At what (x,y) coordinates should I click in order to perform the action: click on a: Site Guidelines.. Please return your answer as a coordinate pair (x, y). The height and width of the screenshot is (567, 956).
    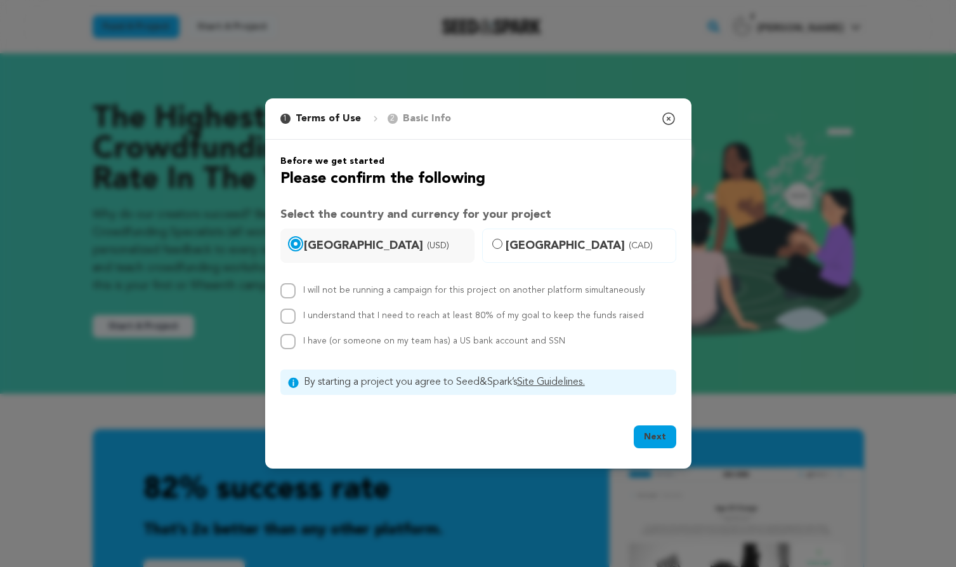
    Looking at the image, I should click on (551, 382).